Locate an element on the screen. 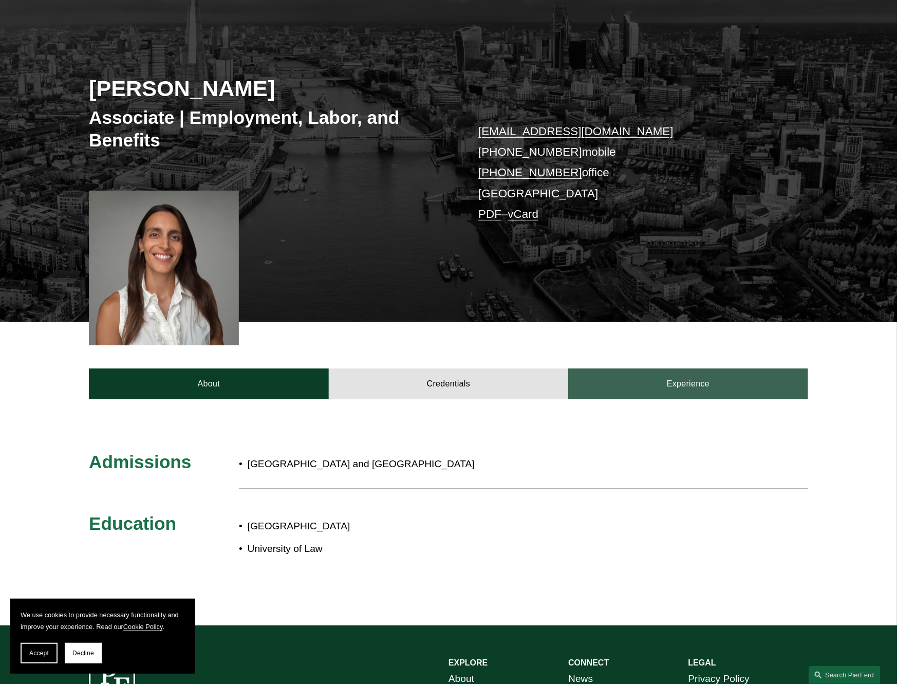 The width and height of the screenshot is (897, 684). strong: EXPLORE is located at coordinates (468, 662).